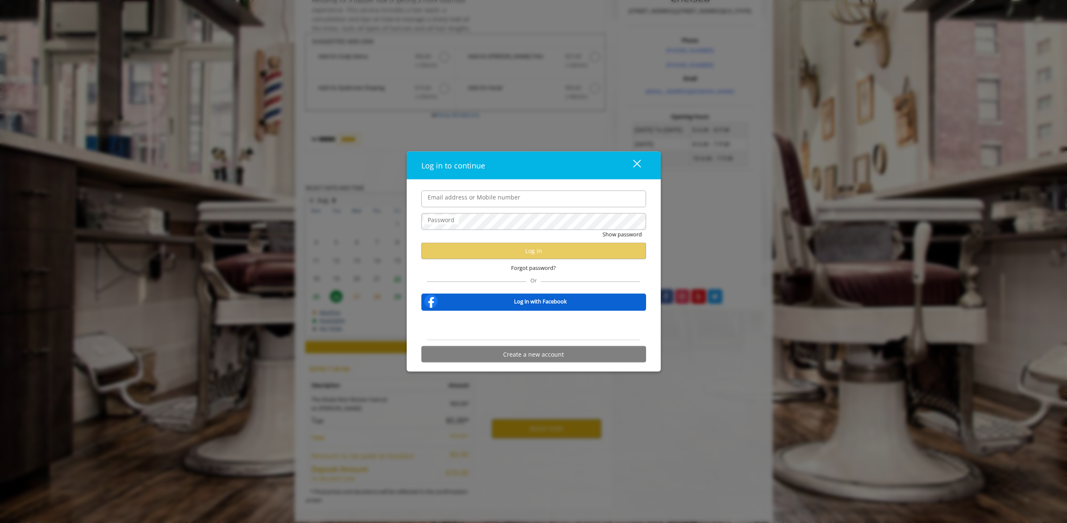 This screenshot has height=523, width=1067. What do you see at coordinates (474, 197) in the screenshot?
I see `label: Email address or Mobile number` at bounding box center [474, 197].